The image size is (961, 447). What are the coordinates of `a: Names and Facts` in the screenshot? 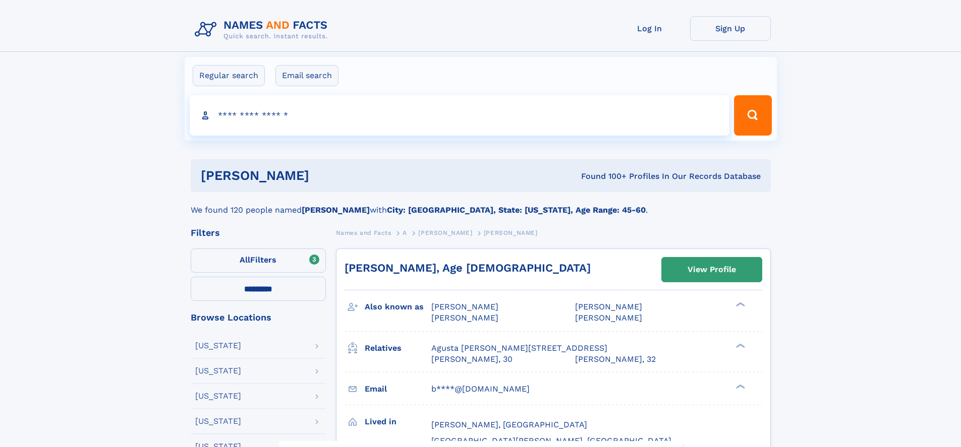 It's located at (364, 232).